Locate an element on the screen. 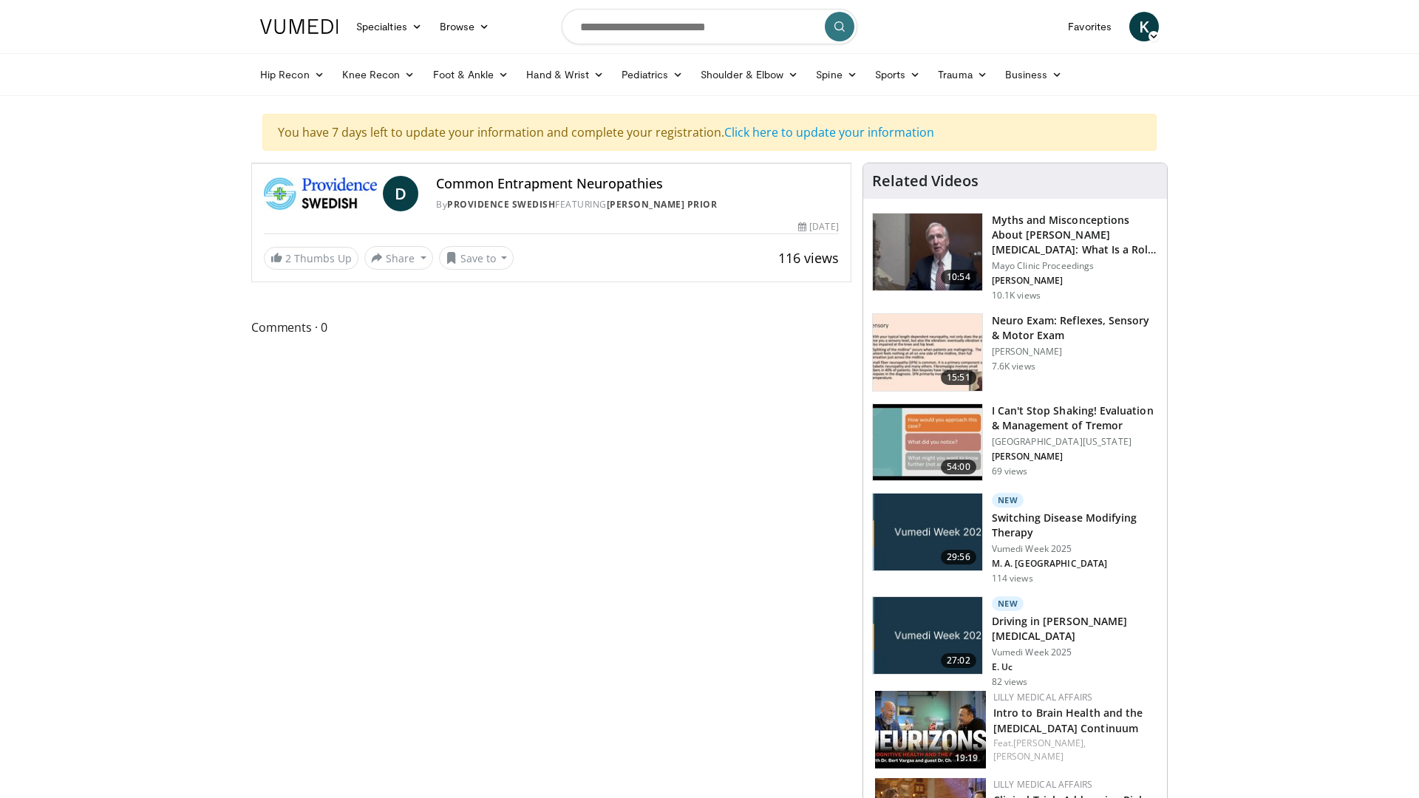 This screenshot has width=1419, height=798. h3: Switching Disease Modifying Therapy is located at coordinates (1075, 526).